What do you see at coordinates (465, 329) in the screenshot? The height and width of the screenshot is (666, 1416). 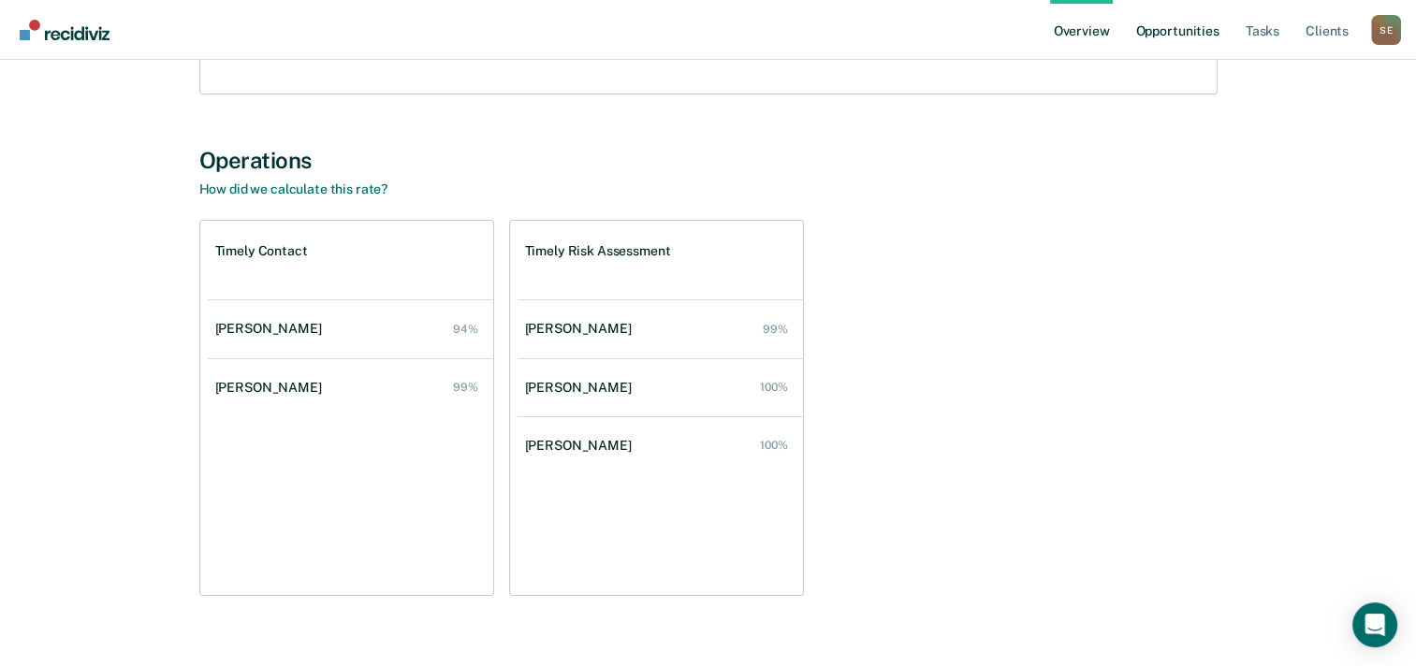 I see `div: 94%` at bounding box center [465, 329].